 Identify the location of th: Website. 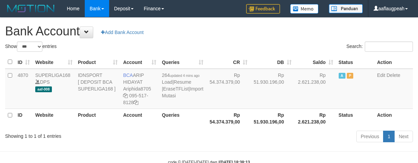
(54, 118).